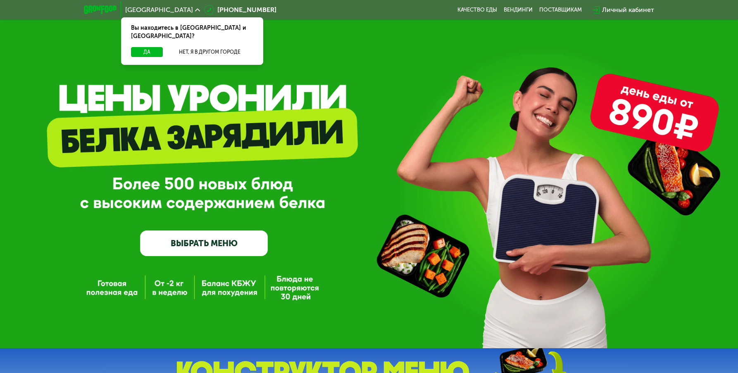 The height and width of the screenshot is (373, 738). Describe the element at coordinates (204, 243) in the screenshot. I see `a: ВЫБРАТЬ МЕНЮ` at that location.